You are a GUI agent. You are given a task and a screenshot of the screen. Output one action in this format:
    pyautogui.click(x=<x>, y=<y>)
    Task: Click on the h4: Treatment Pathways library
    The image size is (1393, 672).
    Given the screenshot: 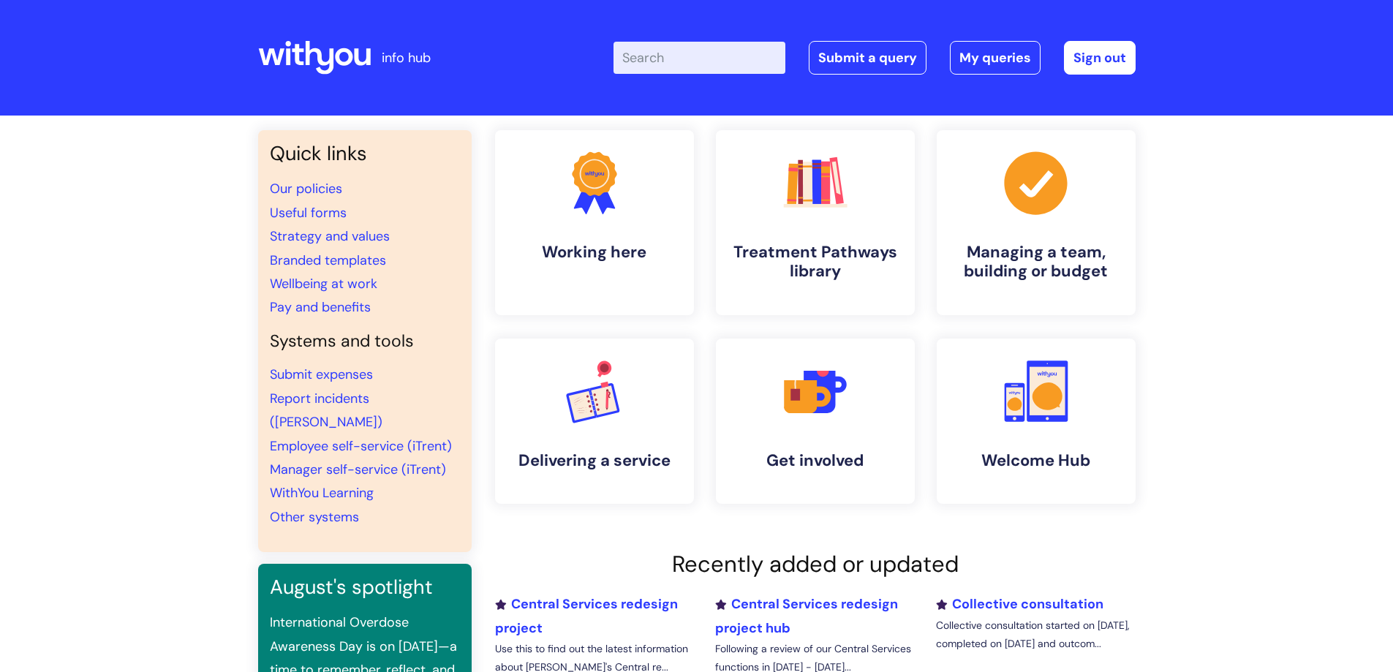 What is the action you would take?
    pyautogui.click(x=815, y=262)
    